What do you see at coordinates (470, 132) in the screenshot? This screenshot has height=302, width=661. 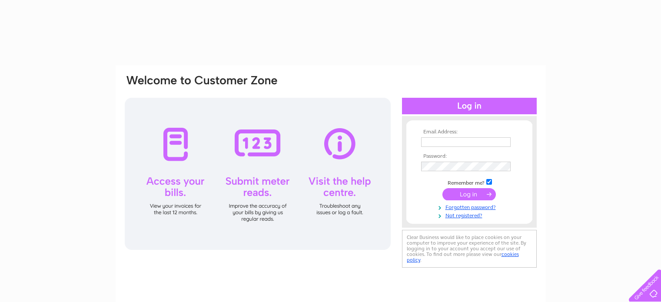 I see `th: Email Address:` at bounding box center [470, 132].